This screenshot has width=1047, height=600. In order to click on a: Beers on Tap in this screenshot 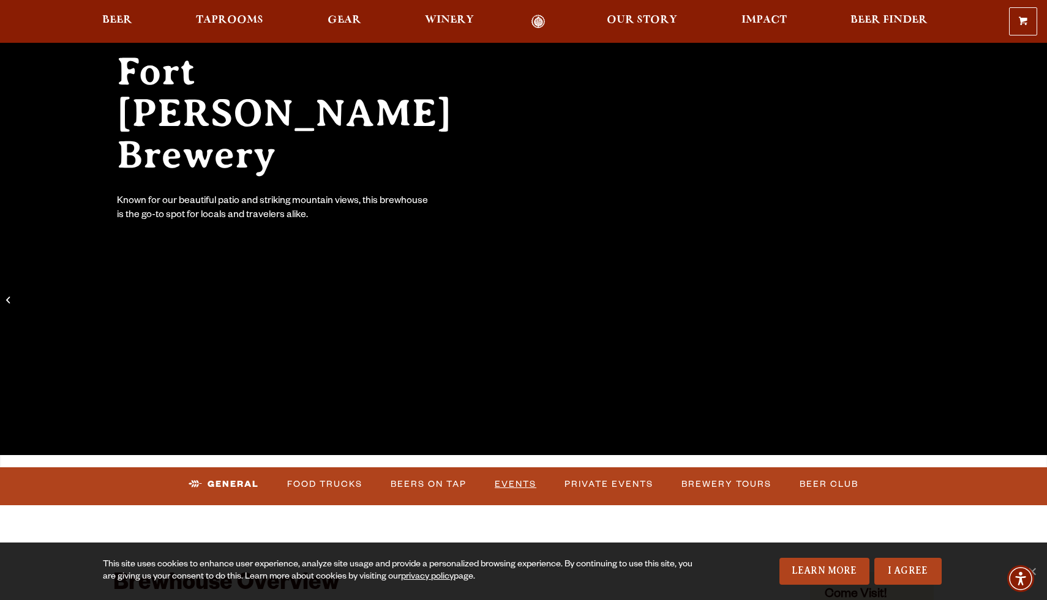, I will do `click(428, 485)`.